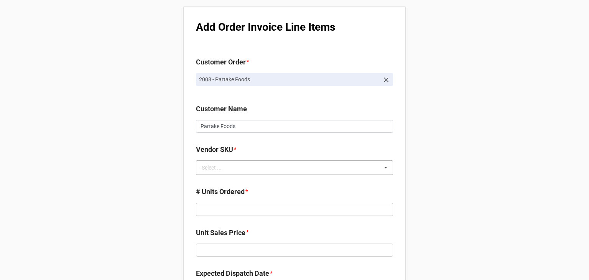 Image resolution: width=589 pixels, height=280 pixels. Describe the element at coordinates (221, 109) in the screenshot. I see `label: Customer Name` at that location.